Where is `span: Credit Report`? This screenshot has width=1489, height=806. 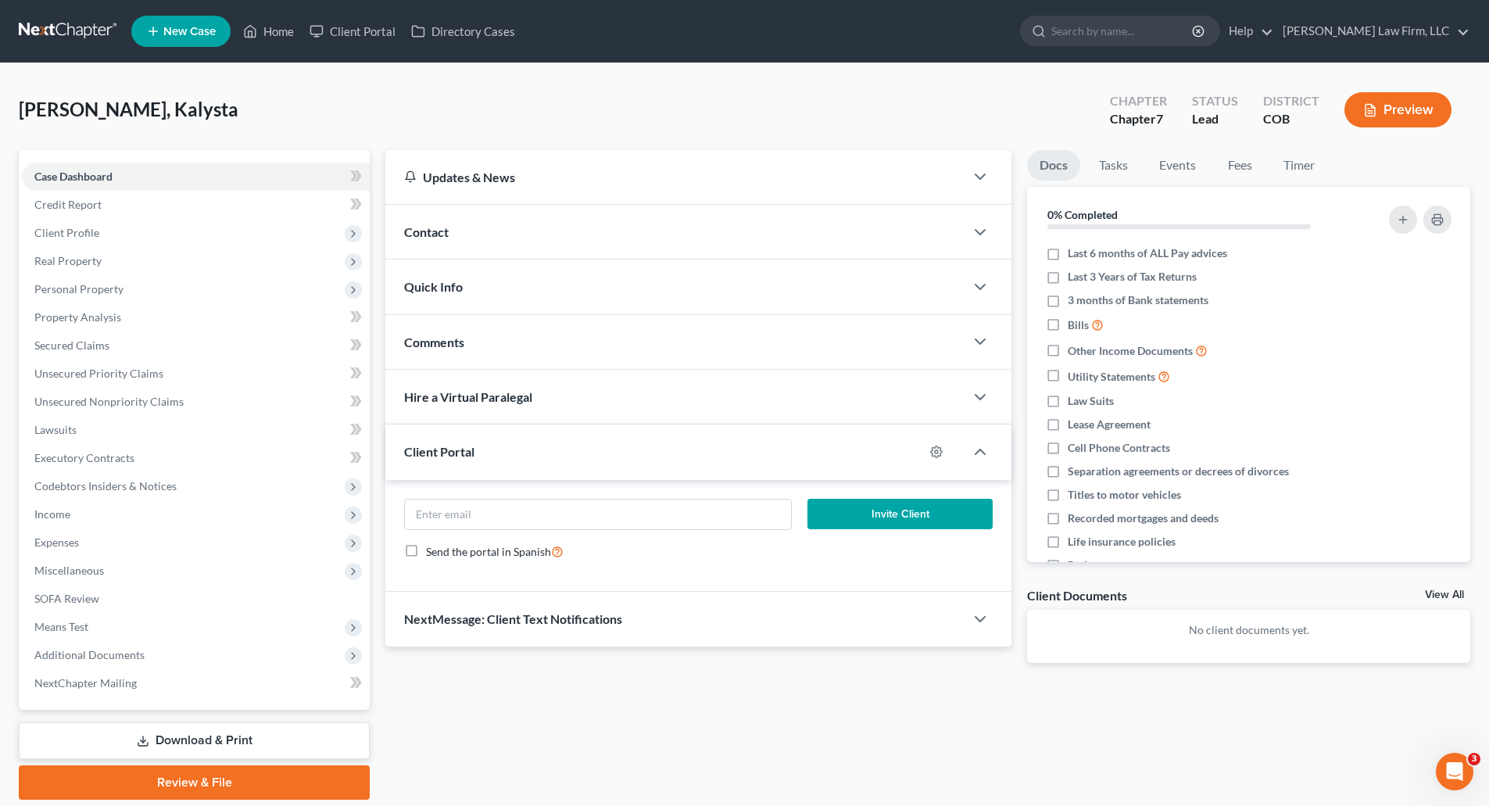
span: Credit Report is located at coordinates (68, 204).